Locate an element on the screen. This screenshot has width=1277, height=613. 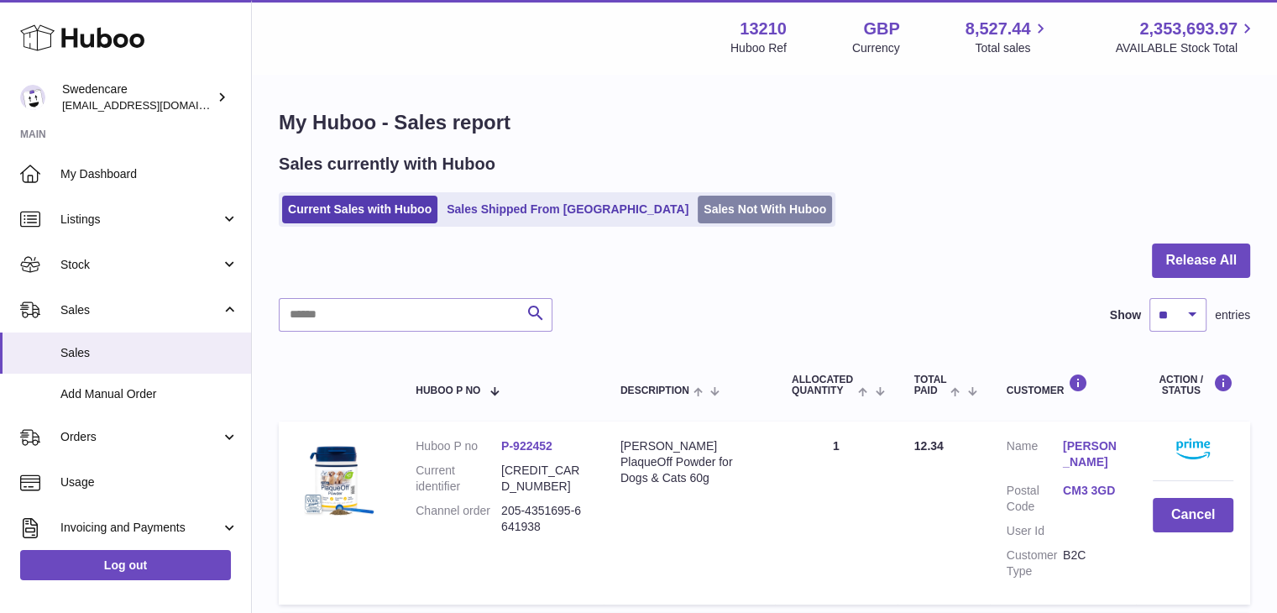
h2: Sales currently with Huboo is located at coordinates (387, 164).